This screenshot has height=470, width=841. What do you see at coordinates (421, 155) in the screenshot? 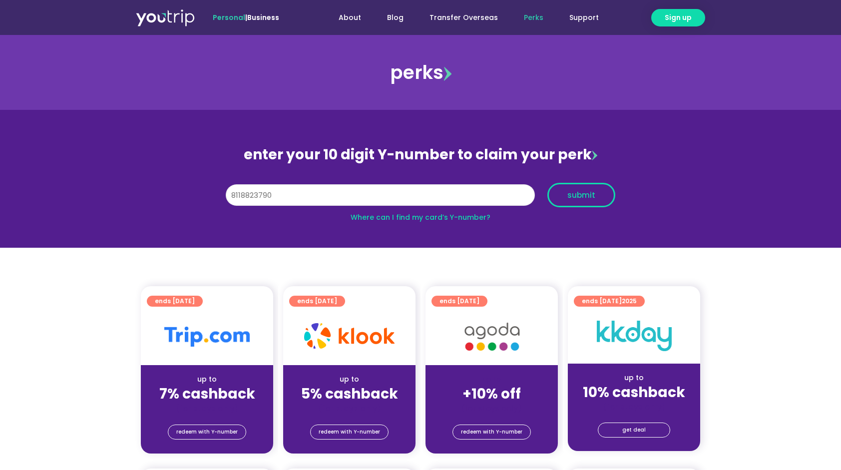
I see `div: enter your 10 digit Y-number to claim your perk` at bounding box center [421, 155].